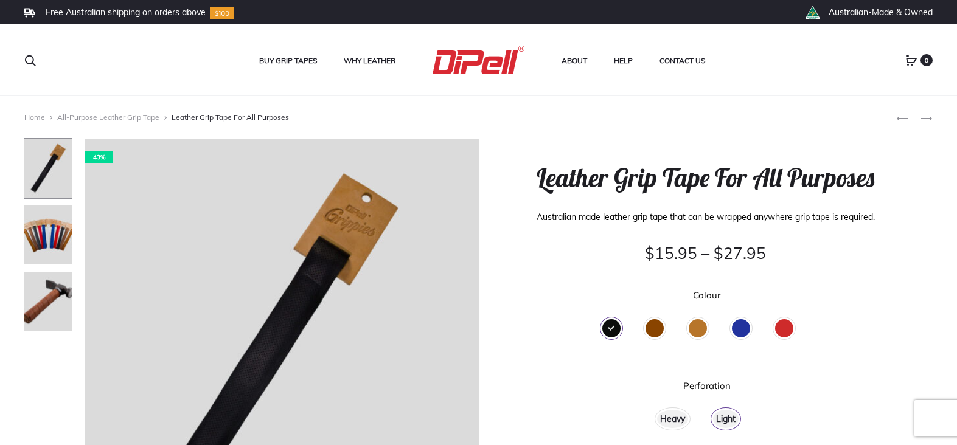 The height and width of the screenshot is (445, 957). Describe the element at coordinates (35, 117) in the screenshot. I see `a: Home` at that location.